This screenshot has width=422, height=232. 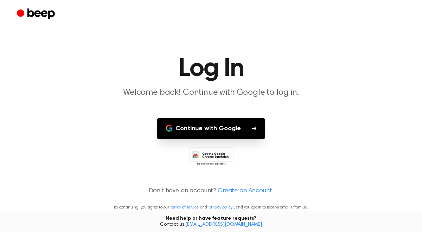 What do you see at coordinates (245, 191) in the screenshot?
I see `a: Create an Account` at bounding box center [245, 191].